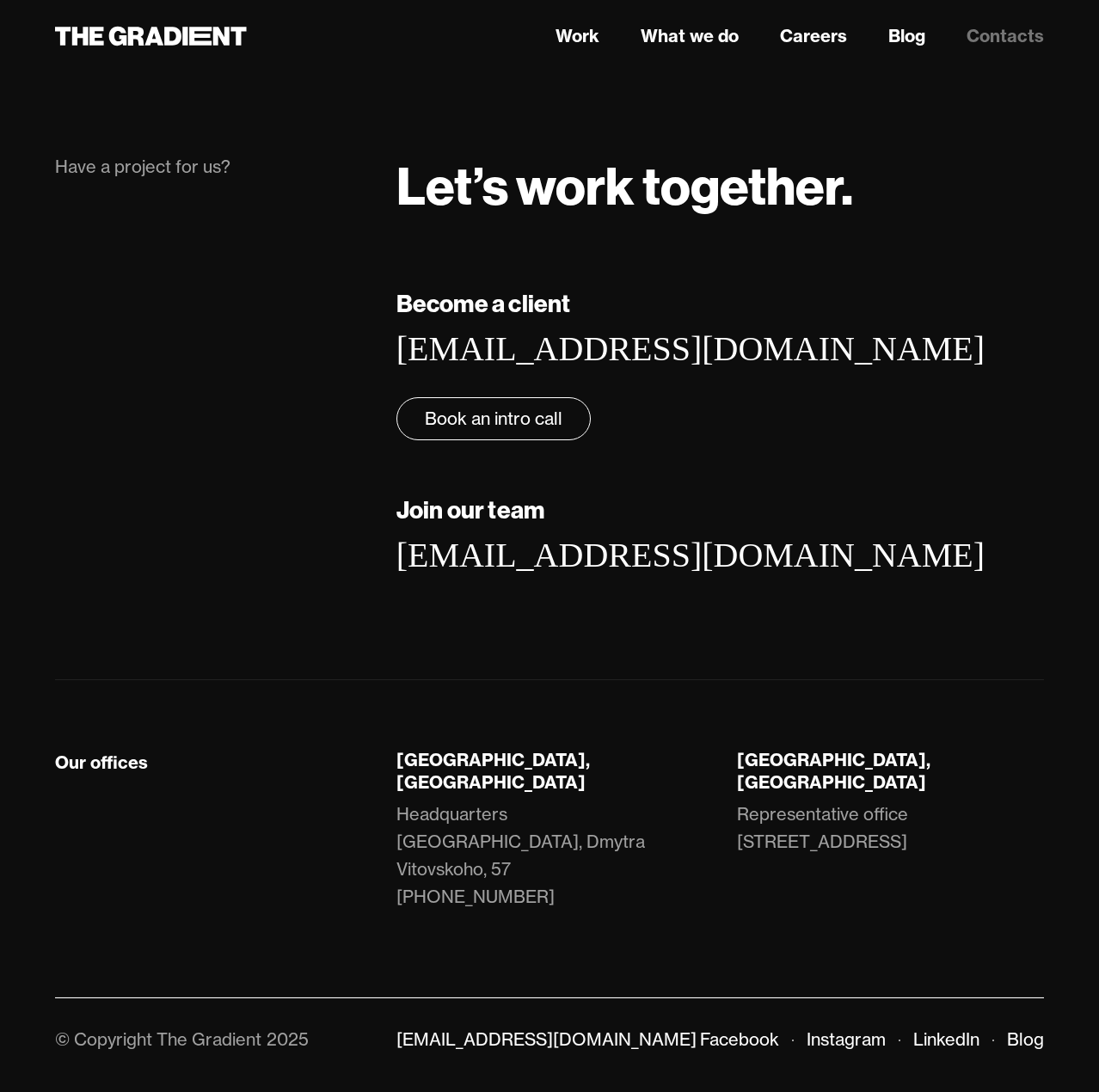 The height and width of the screenshot is (1092, 1099). Describe the element at coordinates (740, 1039) in the screenshot. I see `a: Facebook` at that location.